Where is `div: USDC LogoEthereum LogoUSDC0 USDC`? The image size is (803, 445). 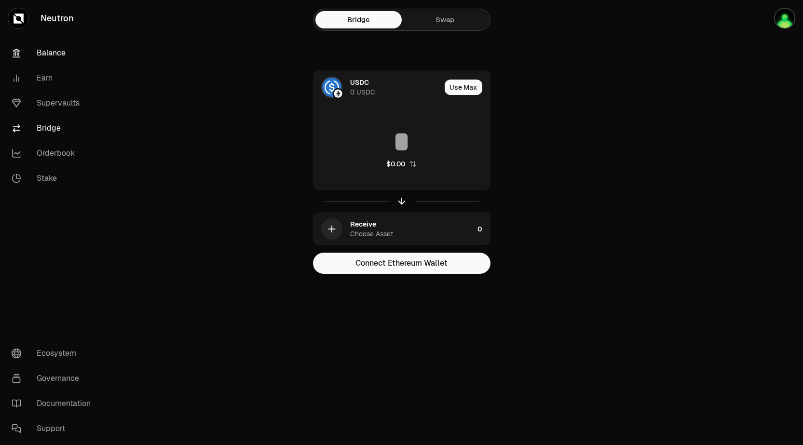 div: USDC LogoEthereum LogoUSDC0 USDC is located at coordinates (377, 87).